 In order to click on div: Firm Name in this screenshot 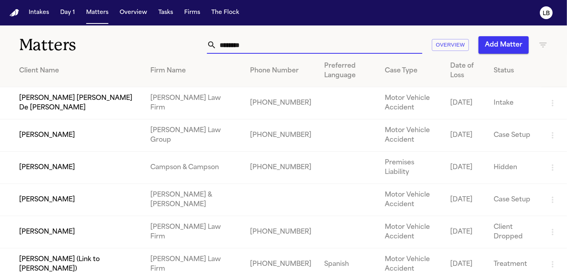, I will do `click(194, 71)`.